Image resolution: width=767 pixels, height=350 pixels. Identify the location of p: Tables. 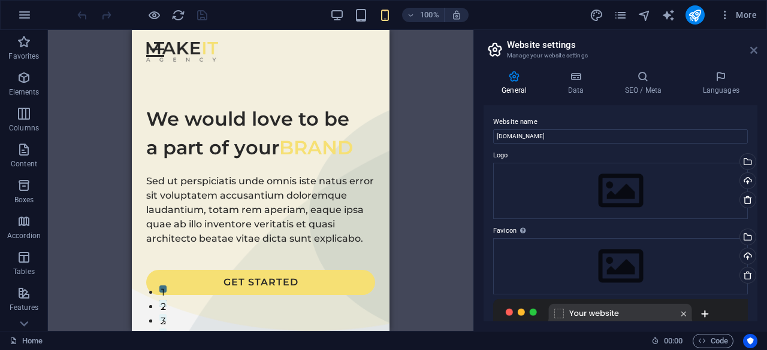
(24, 272).